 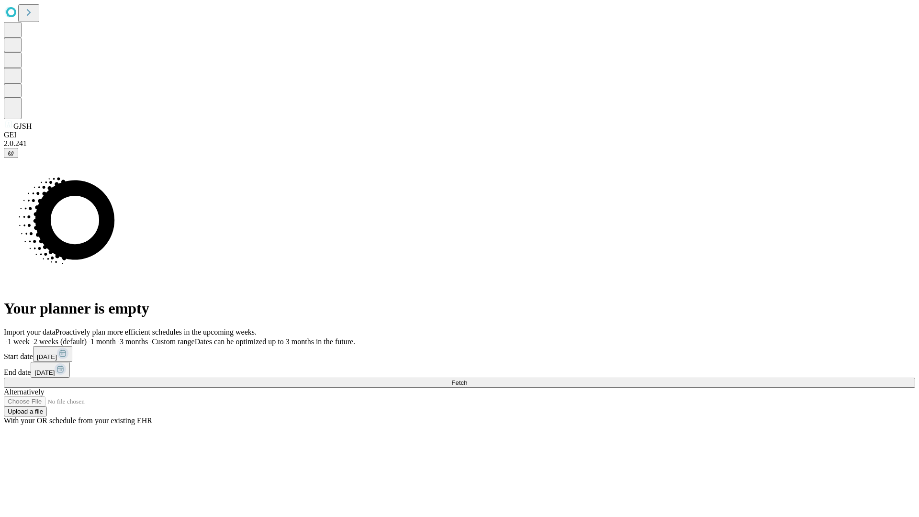 I want to click on span: 2 weeks (default), so click(x=60, y=341).